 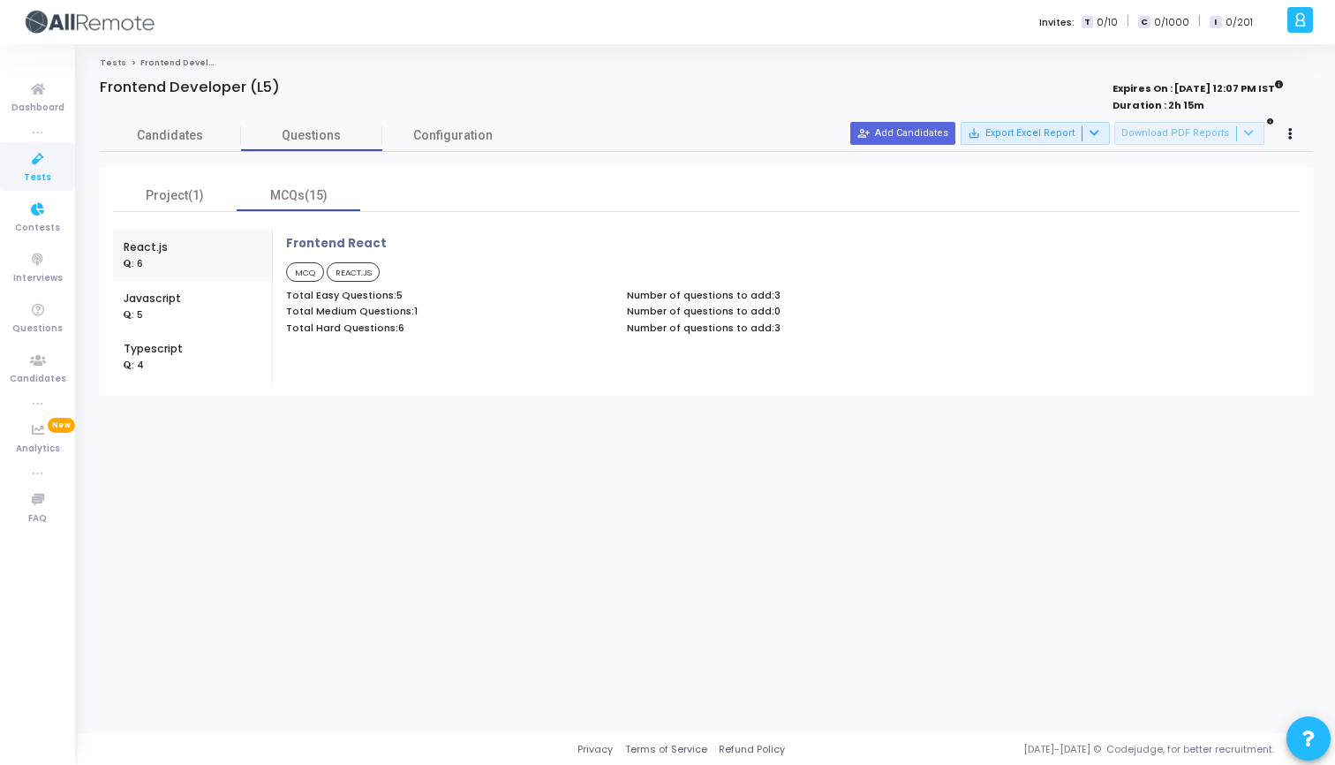 What do you see at coordinates (903, 133) in the screenshot?
I see `button: Add Candidates` at bounding box center [903, 133].